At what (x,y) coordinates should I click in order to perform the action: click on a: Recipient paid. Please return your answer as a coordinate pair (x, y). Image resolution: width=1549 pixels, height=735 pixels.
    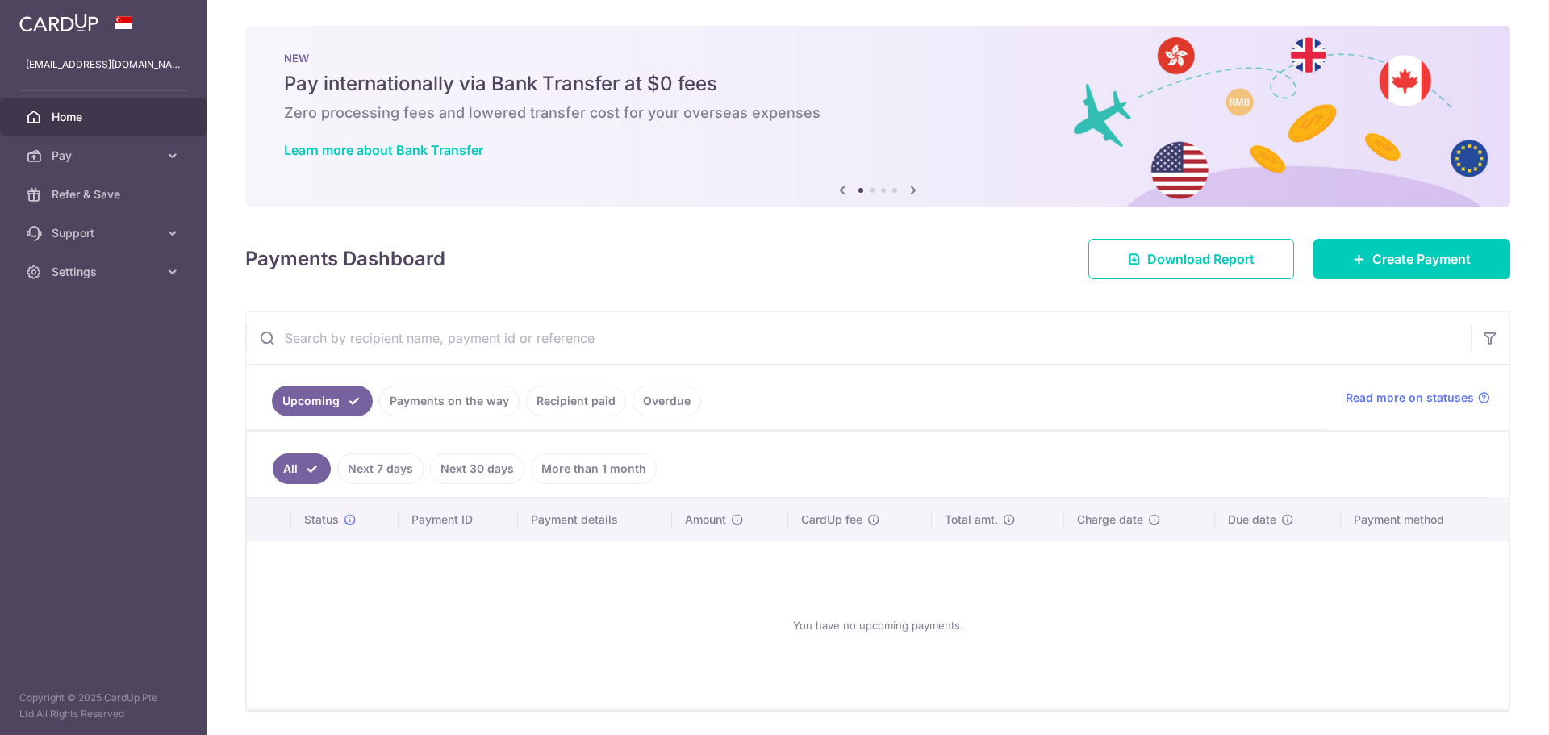
    Looking at the image, I should click on (576, 401).